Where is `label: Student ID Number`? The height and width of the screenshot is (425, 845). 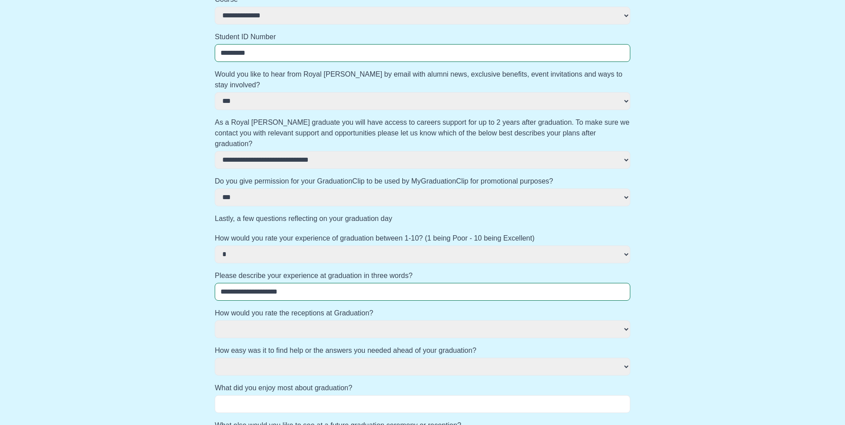
label: Student ID Number is located at coordinates (422, 37).